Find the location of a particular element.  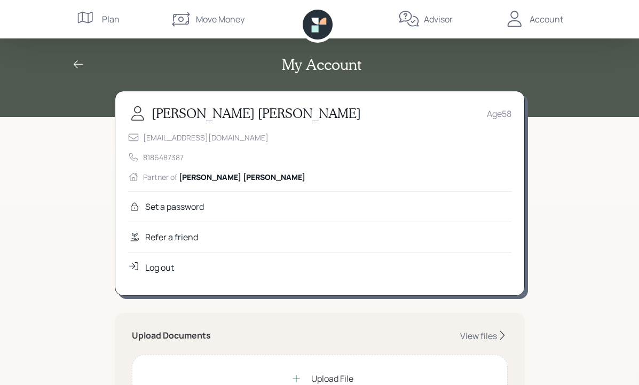

h2: My Account is located at coordinates (321, 65).